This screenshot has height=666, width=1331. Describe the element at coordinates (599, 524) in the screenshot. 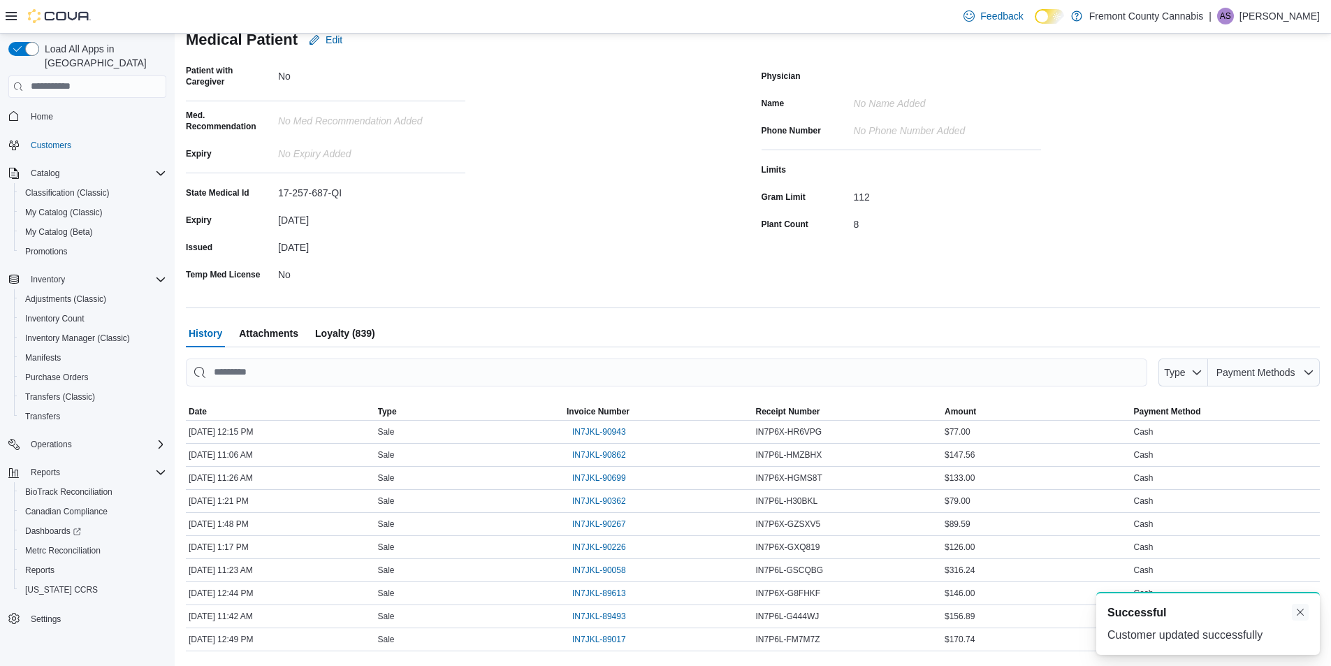

I see `span: IN7JKL-90267` at that location.